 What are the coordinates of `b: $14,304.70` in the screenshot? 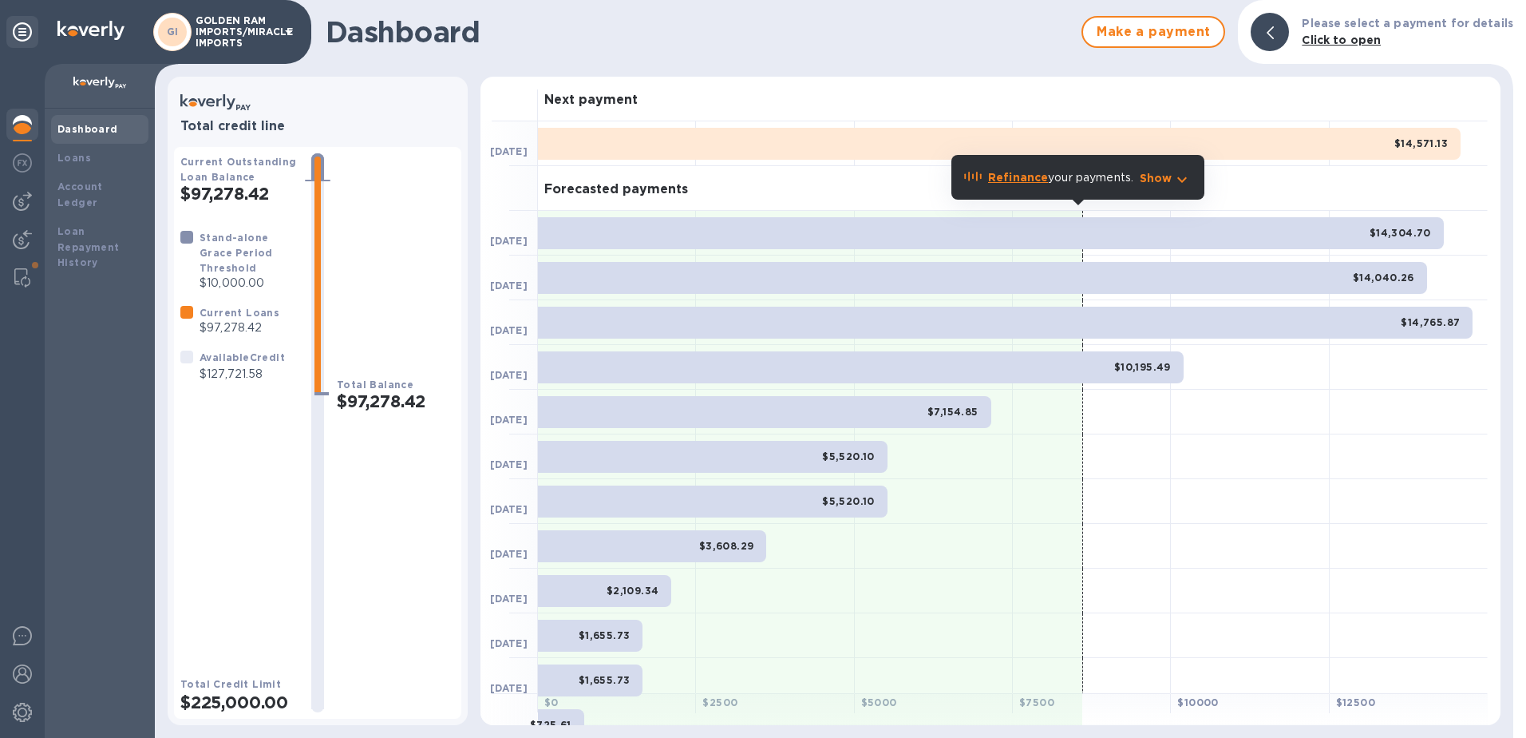 It's located at (1400, 232).